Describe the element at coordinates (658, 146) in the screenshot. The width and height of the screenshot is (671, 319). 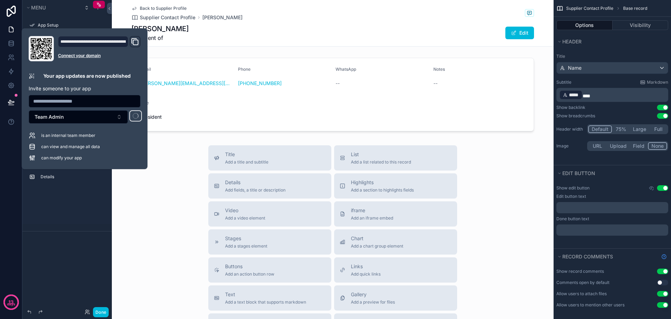
I see `button: None` at that location.